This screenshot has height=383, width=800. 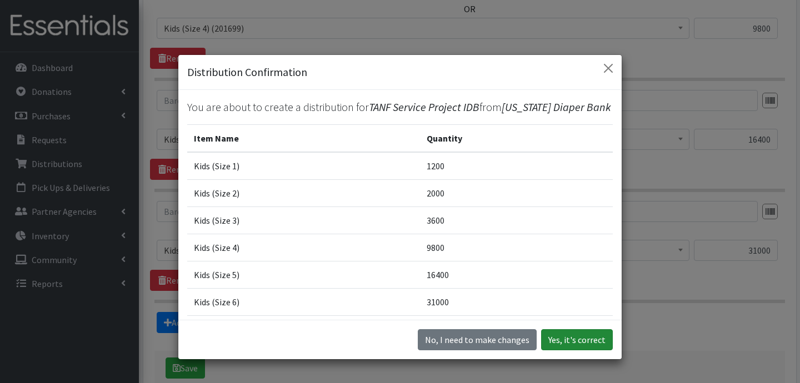 I want to click on button: Yes, it's correct, so click(x=576, y=340).